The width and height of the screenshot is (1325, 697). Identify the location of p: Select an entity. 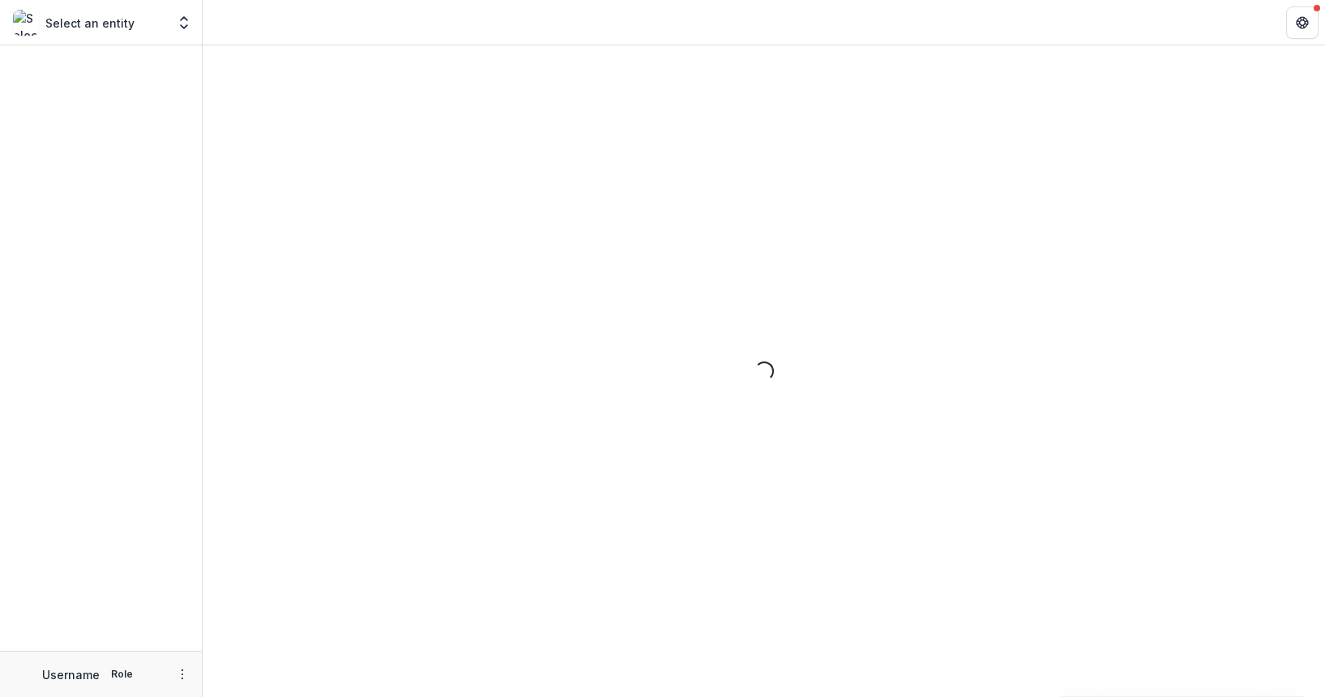
(90, 23).